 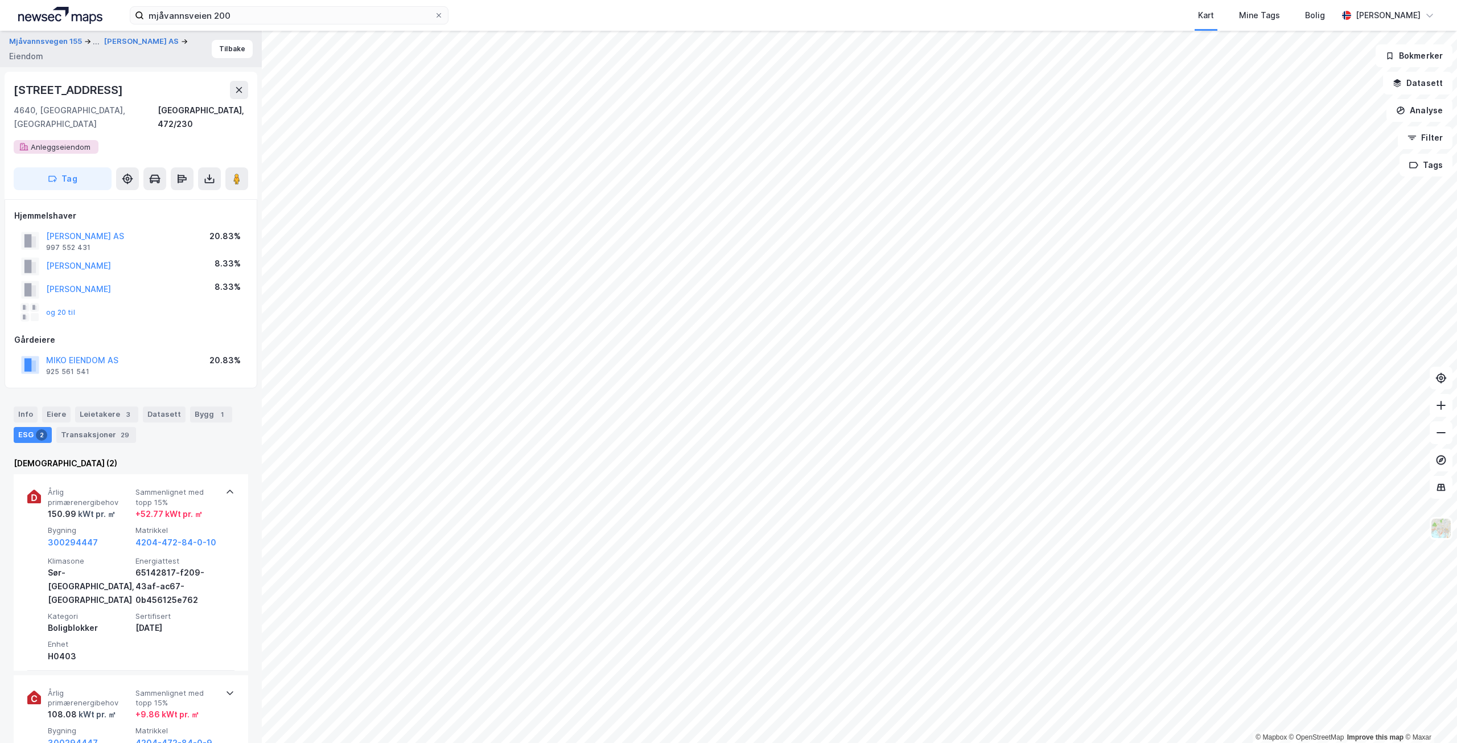 What do you see at coordinates (1441, 528) in the screenshot?
I see `img: Z` at bounding box center [1441, 528].